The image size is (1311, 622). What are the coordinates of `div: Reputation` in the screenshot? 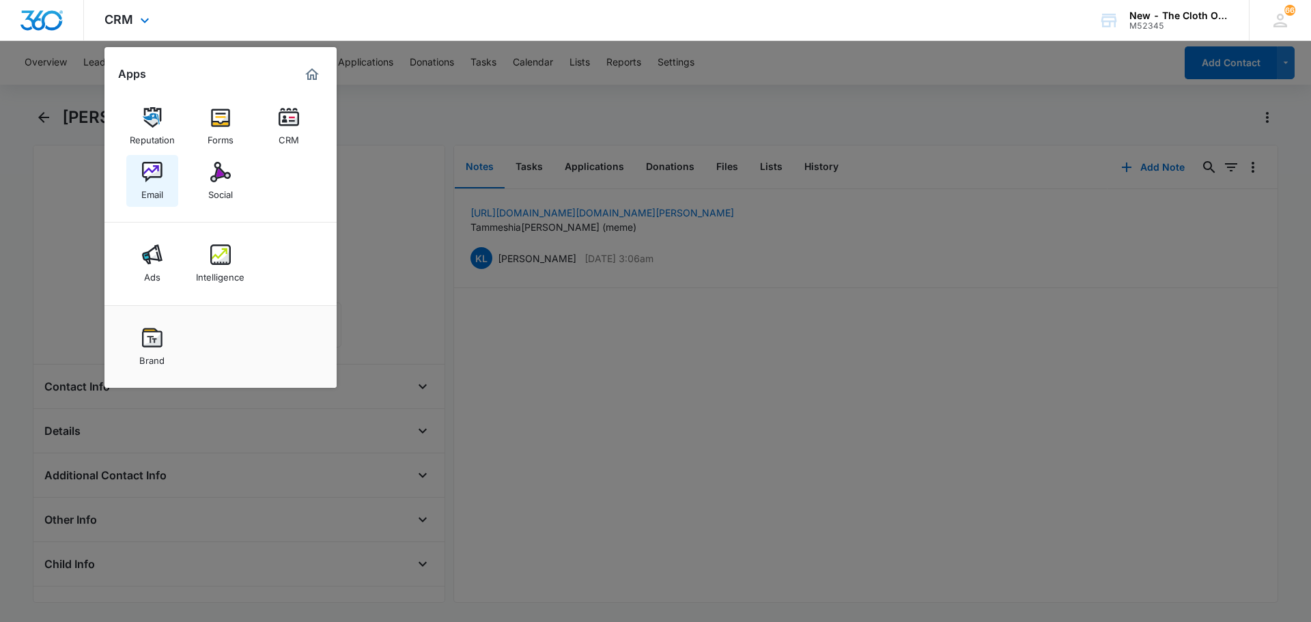 It's located at (152, 137).